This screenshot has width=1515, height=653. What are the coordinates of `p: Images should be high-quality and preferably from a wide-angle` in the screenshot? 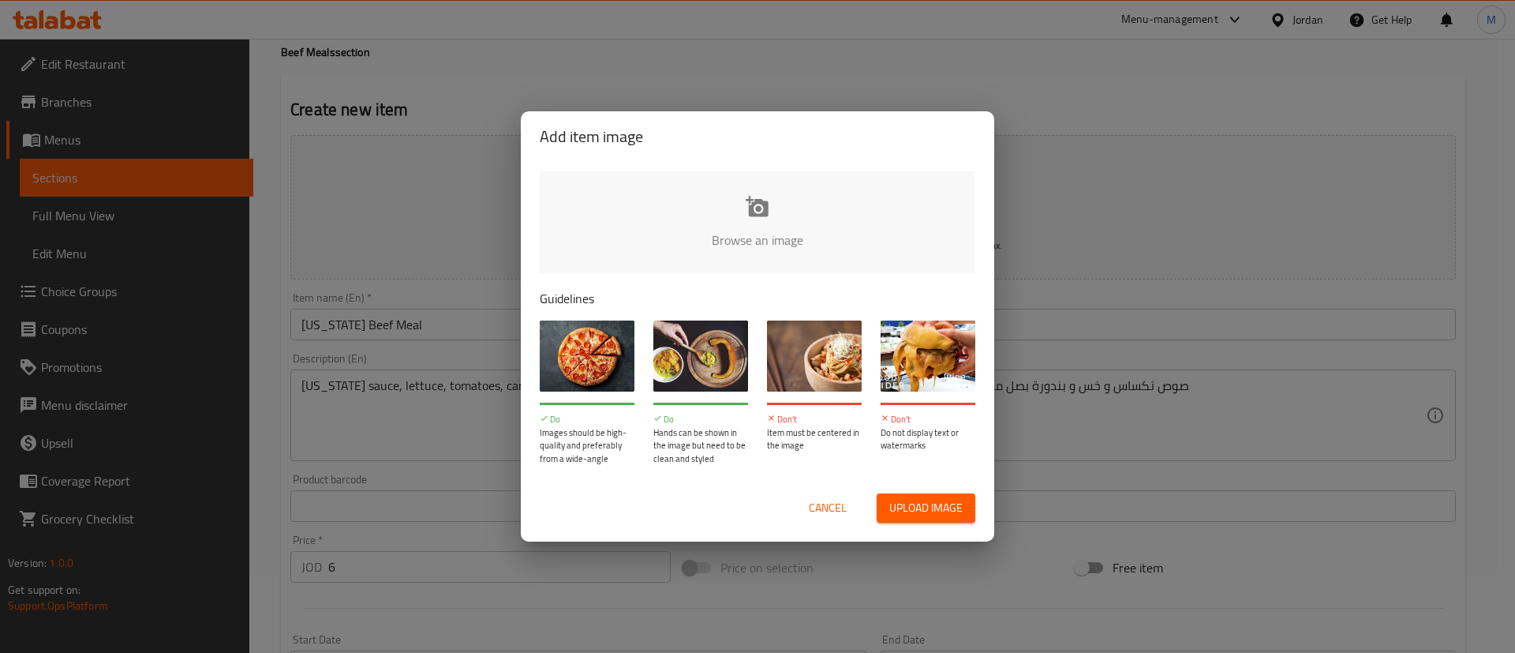 It's located at (587, 446).